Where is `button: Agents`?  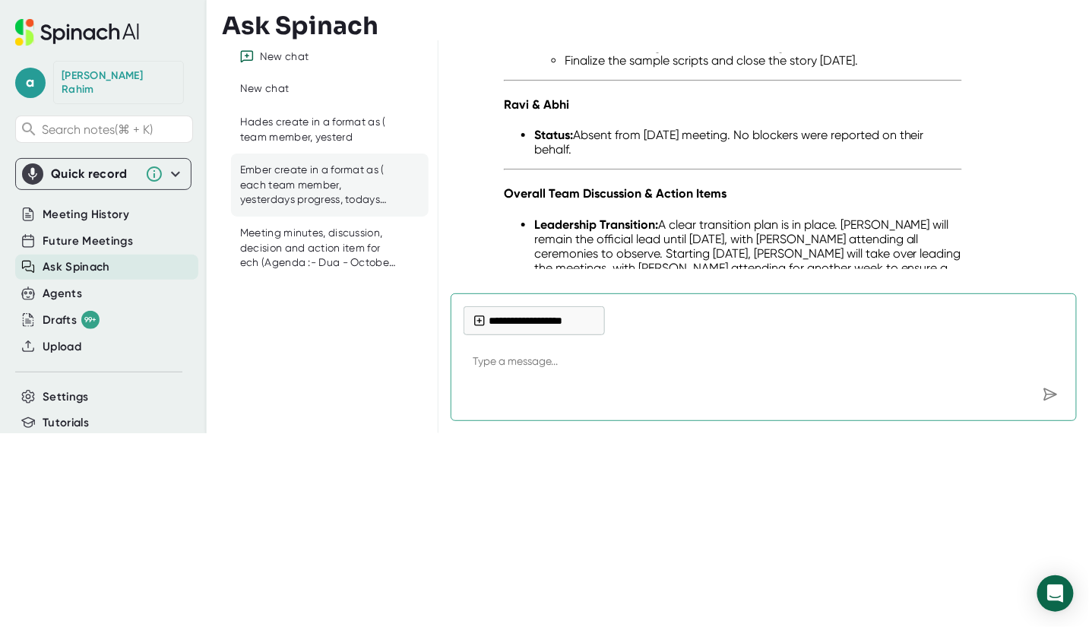 button: Agents is located at coordinates (62, 293).